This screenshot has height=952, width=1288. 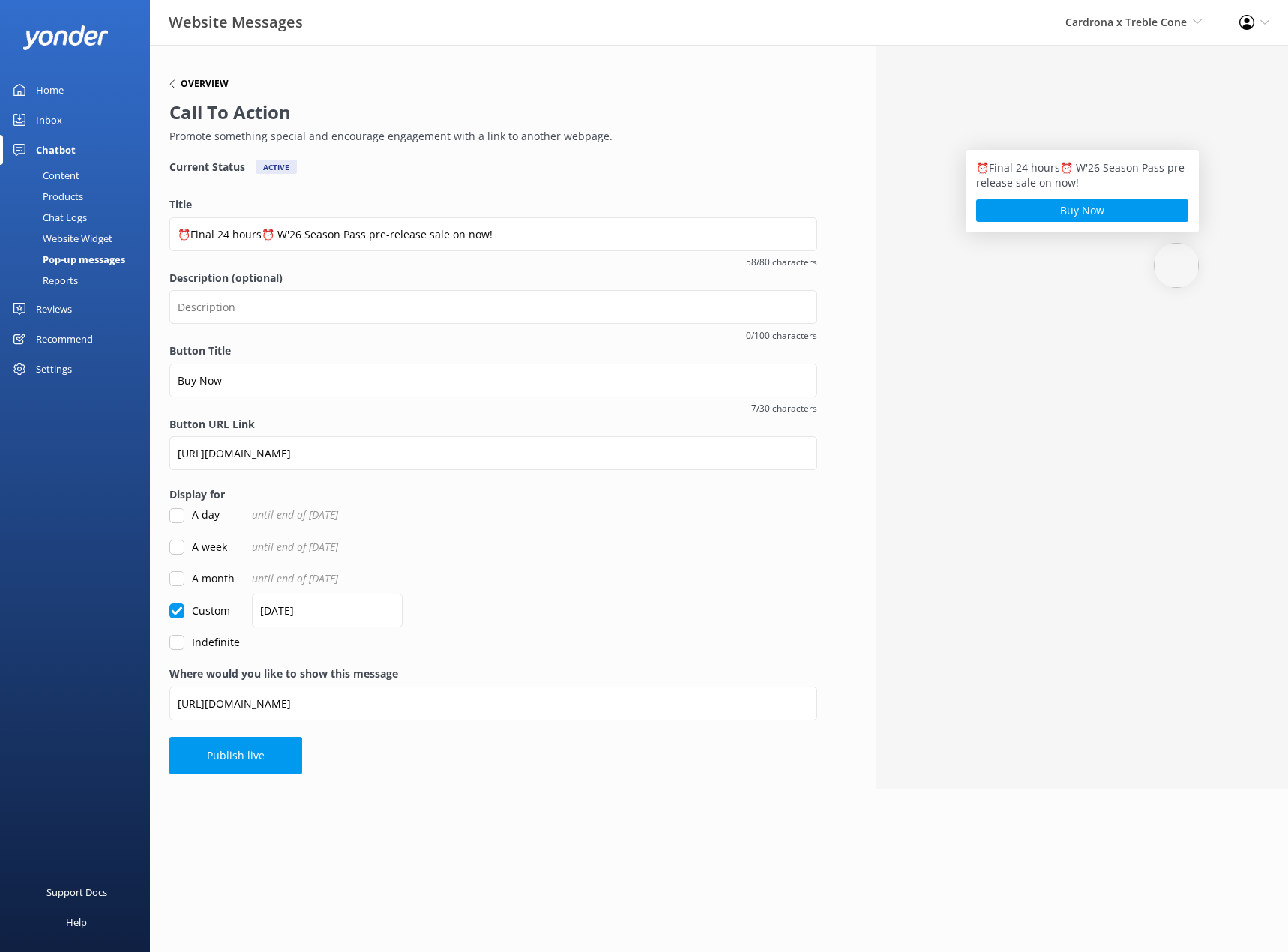 What do you see at coordinates (60, 238) in the screenshot?
I see `div: Website Widget` at bounding box center [60, 238].